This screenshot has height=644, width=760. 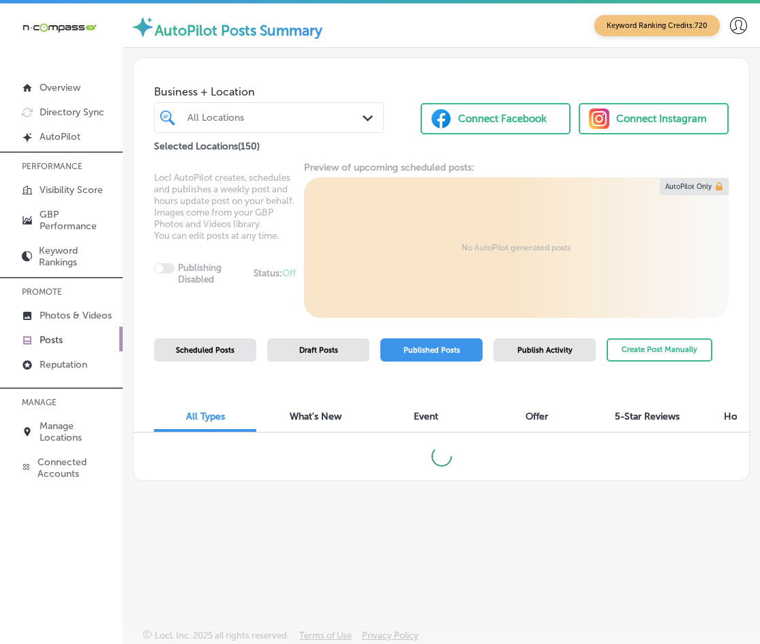 I want to click on p: Connected Accounts, so click(x=76, y=468).